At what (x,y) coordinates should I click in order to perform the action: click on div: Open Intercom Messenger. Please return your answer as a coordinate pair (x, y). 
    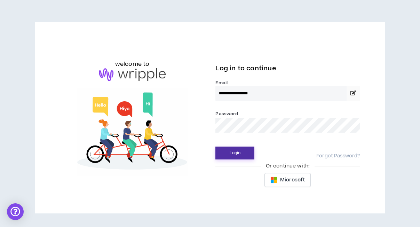
    Looking at the image, I should click on (15, 212).